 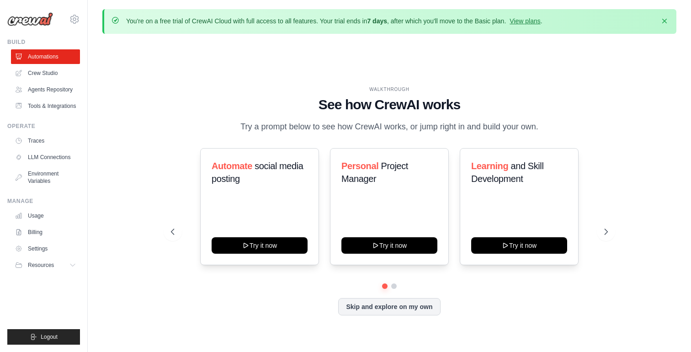 What do you see at coordinates (41, 265) in the screenshot?
I see `span: Resources` at bounding box center [41, 265].